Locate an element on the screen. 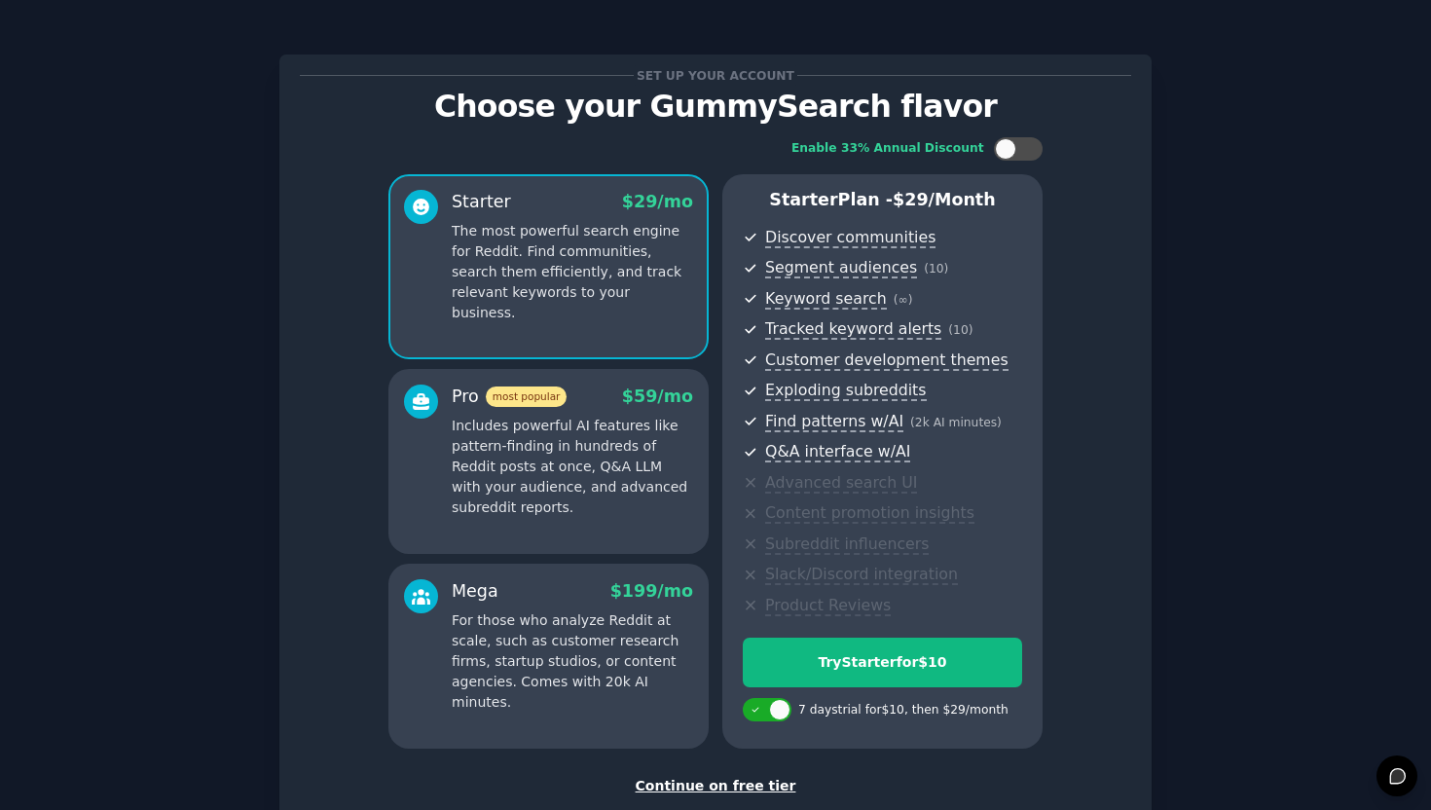 The width and height of the screenshot is (1431, 810). span: Exploding subreddits is located at coordinates (845, 390).